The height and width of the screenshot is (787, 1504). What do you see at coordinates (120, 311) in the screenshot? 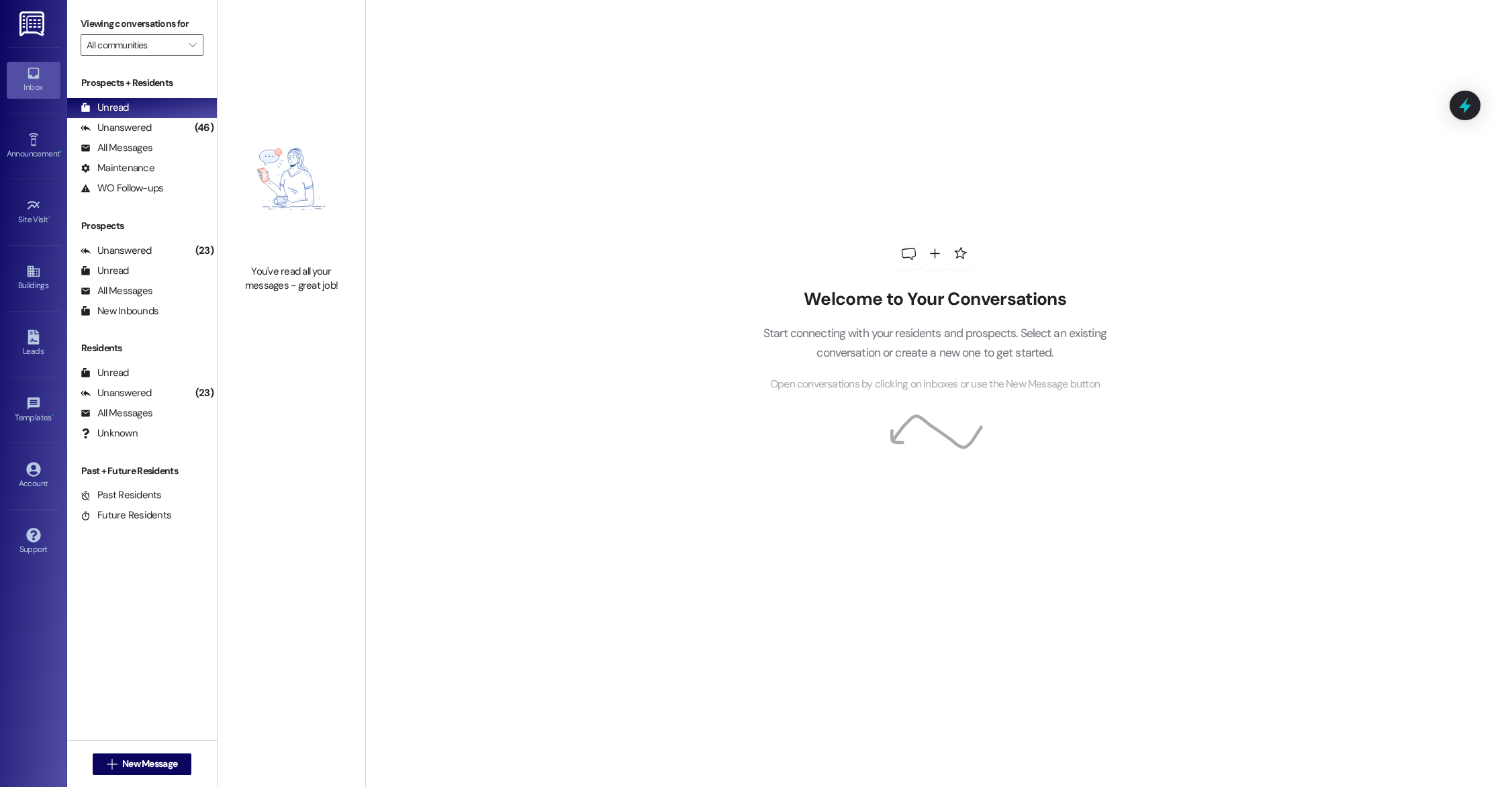
I see `div: New Inbounds` at bounding box center [120, 311].